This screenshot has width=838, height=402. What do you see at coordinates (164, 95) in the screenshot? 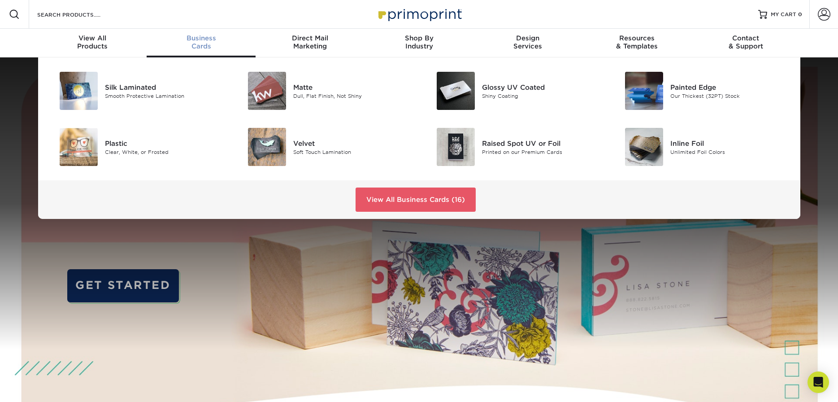
I see `div: Smooth Protective Lamination` at bounding box center [164, 95].